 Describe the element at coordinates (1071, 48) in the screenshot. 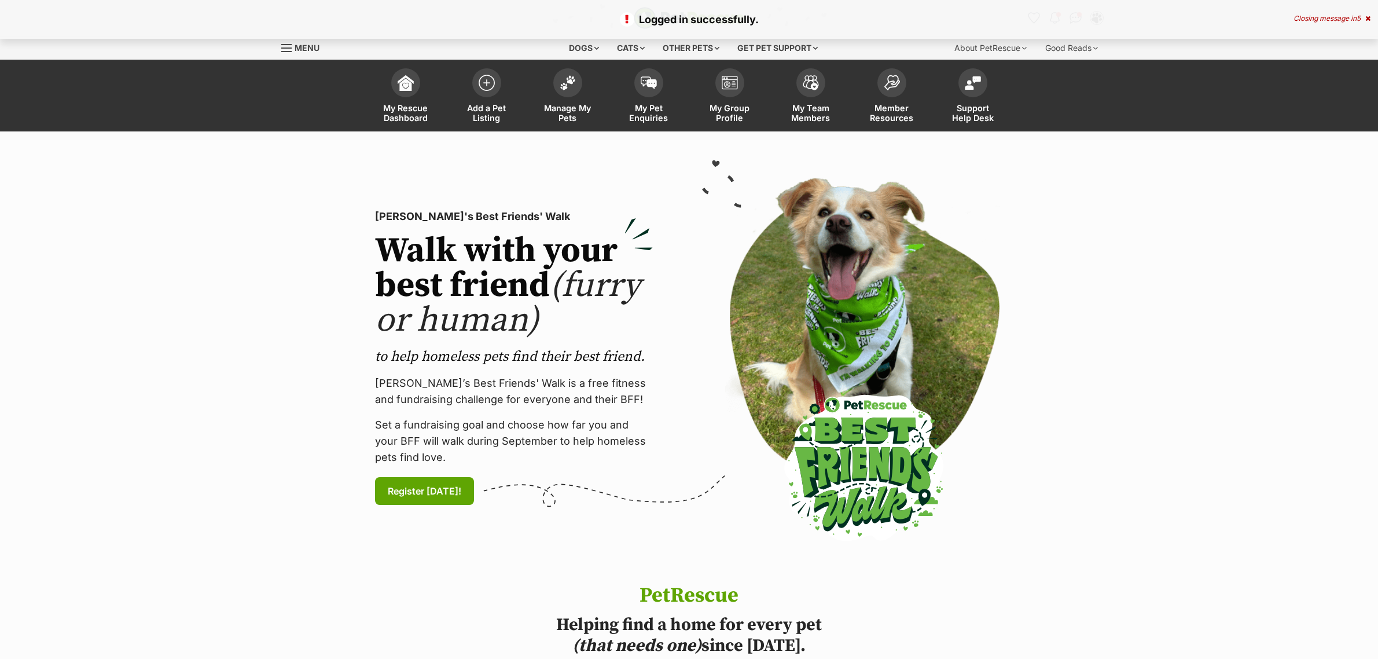

I see `div: Good Reads` at that location.